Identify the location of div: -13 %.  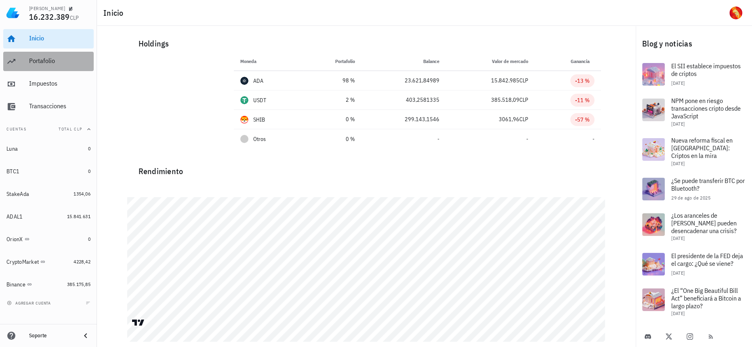
(582, 81).